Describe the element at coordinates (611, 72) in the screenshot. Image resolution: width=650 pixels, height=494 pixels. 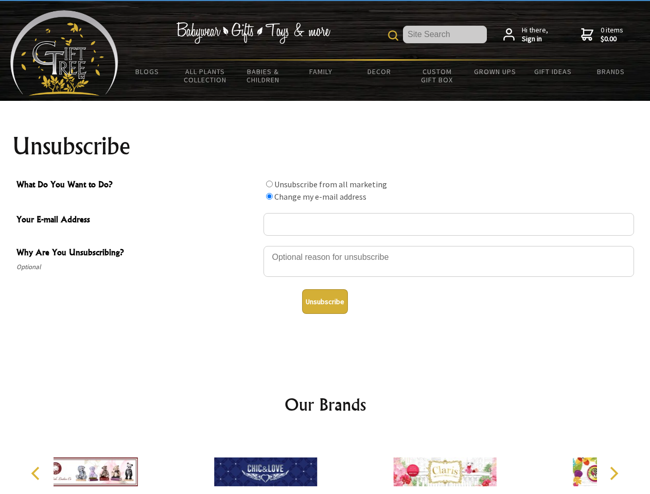
I see `a: Brands` at that location.